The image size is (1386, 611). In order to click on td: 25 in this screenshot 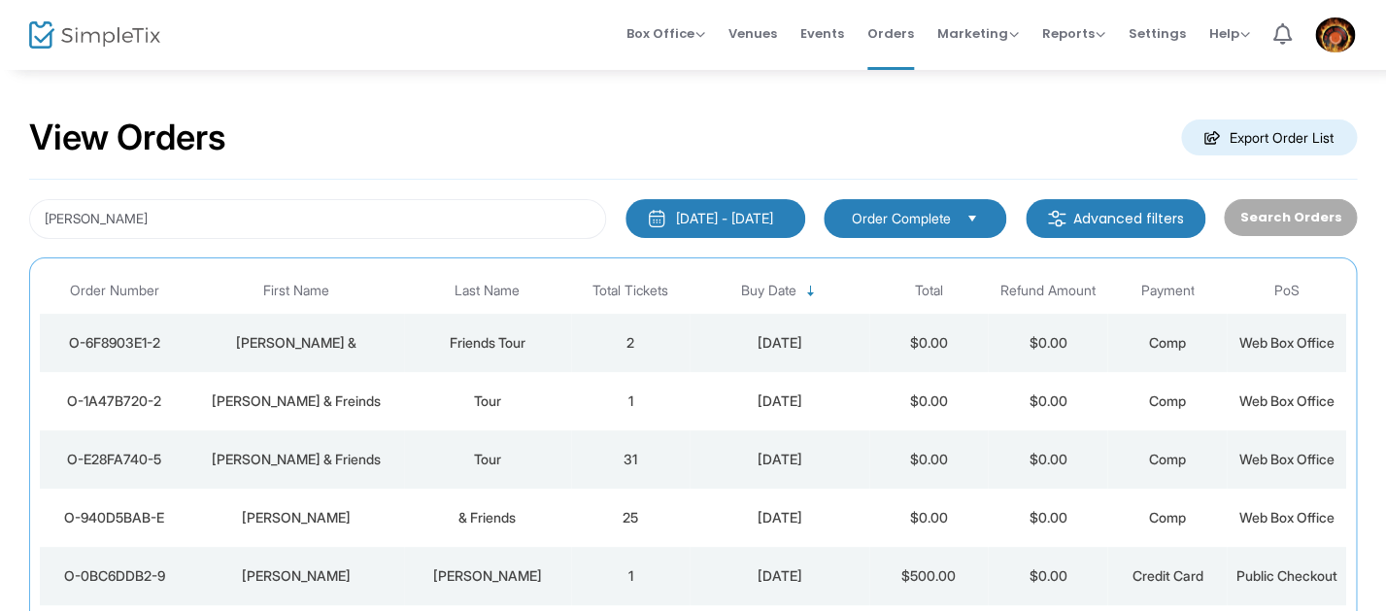, I will do `click(630, 518)`.